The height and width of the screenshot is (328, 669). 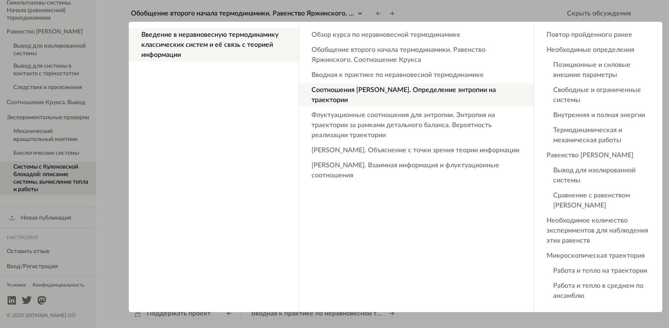 I want to click on button: Необходимое количество экспериментов для наблюдения этих равенств, so click(x=598, y=230).